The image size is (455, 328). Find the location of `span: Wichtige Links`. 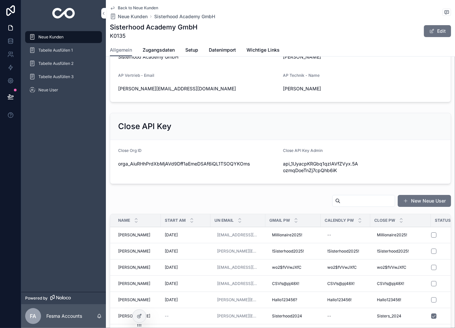

span: Wichtige Links is located at coordinates (263, 50).